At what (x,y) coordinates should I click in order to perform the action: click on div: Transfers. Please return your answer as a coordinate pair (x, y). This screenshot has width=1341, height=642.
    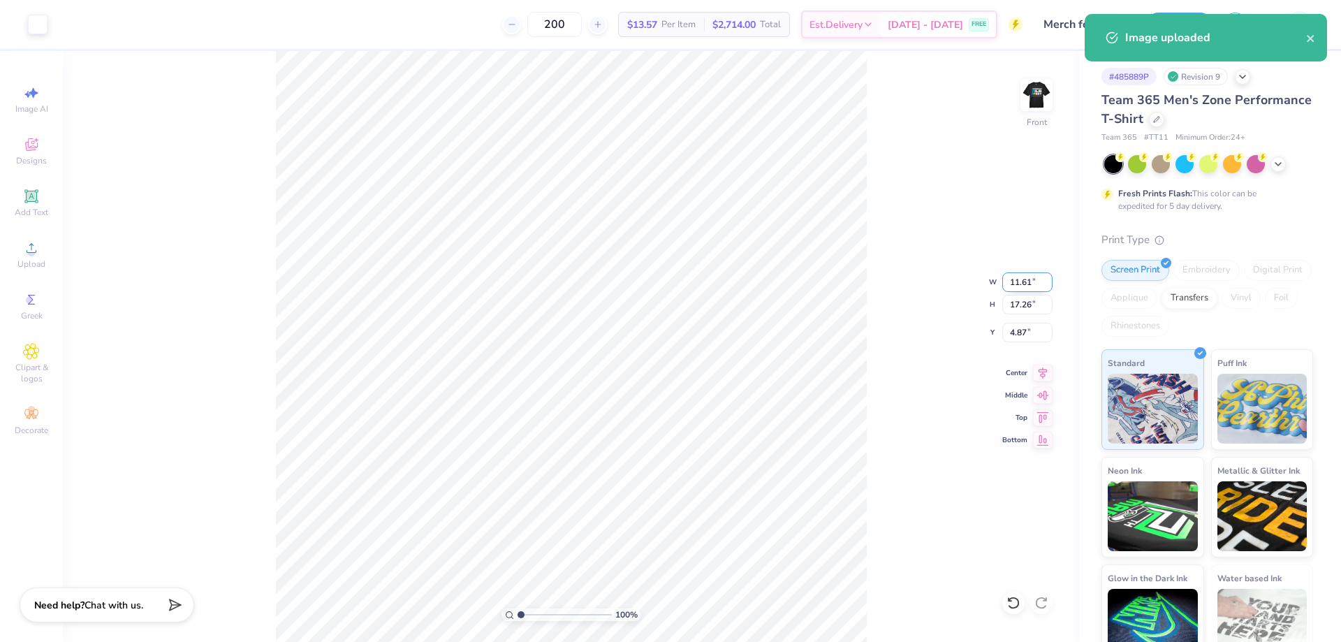
    Looking at the image, I should click on (1189, 298).